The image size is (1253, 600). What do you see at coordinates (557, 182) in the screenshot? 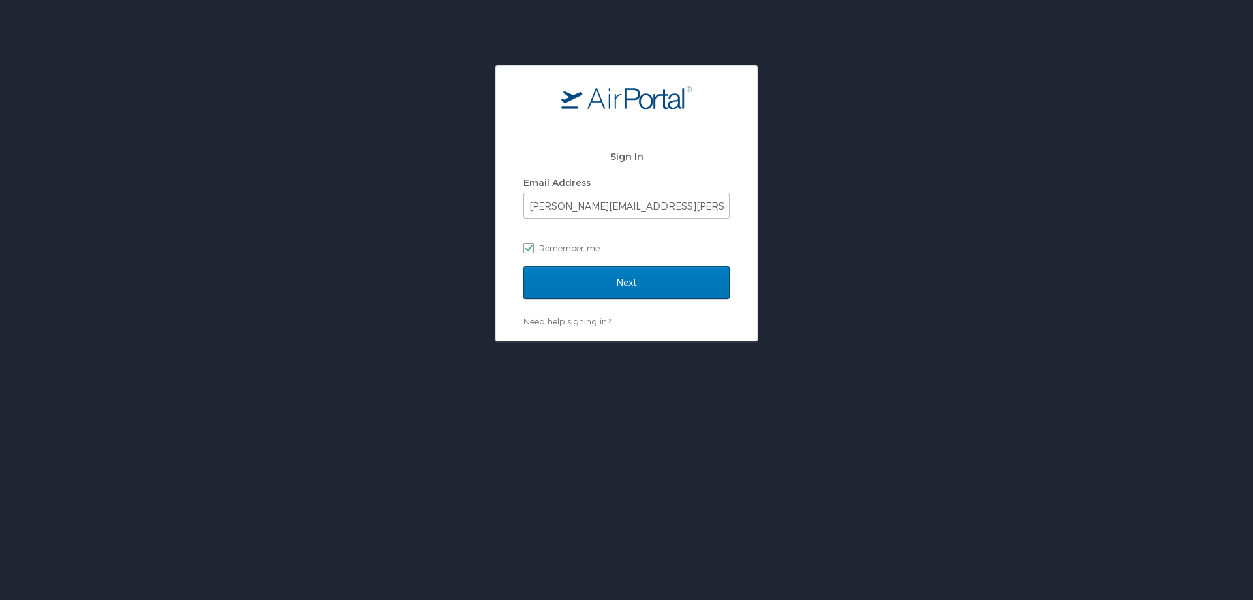
I see `label: Email Address` at bounding box center [557, 182].